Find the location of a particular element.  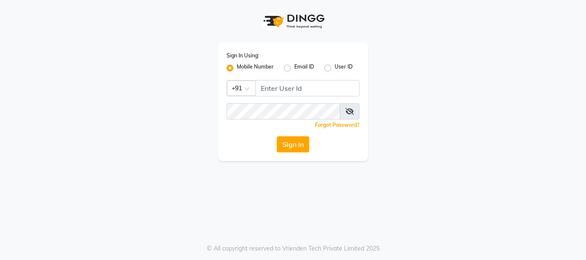

label: Mobile Number is located at coordinates (255, 68).